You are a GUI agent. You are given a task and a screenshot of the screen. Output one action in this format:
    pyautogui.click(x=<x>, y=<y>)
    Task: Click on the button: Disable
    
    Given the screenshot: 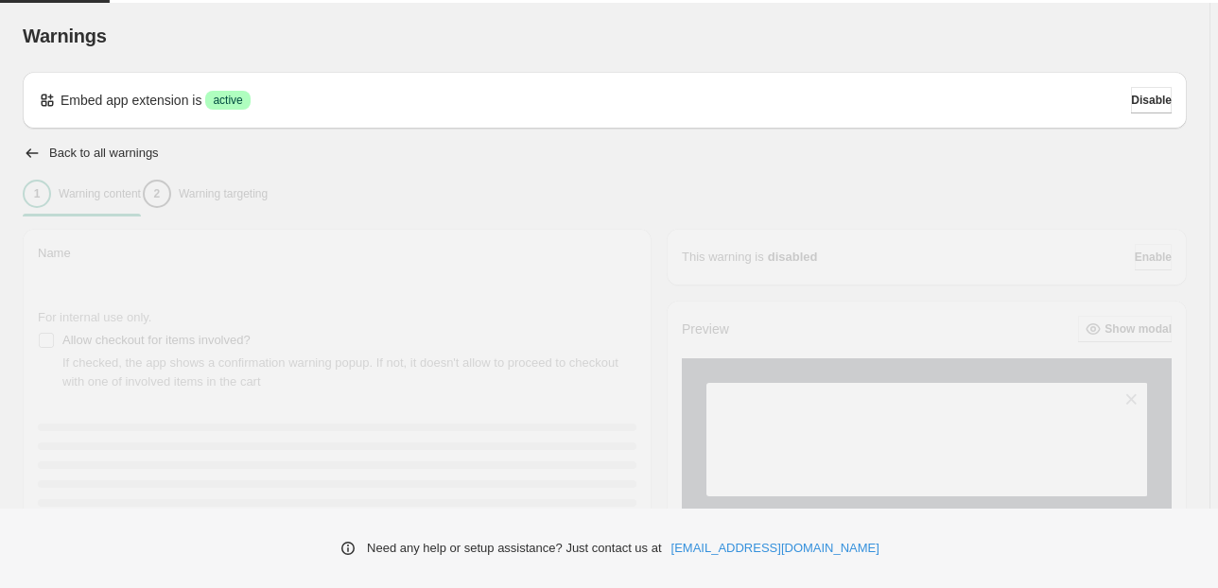 What is the action you would take?
    pyautogui.click(x=1151, y=100)
    